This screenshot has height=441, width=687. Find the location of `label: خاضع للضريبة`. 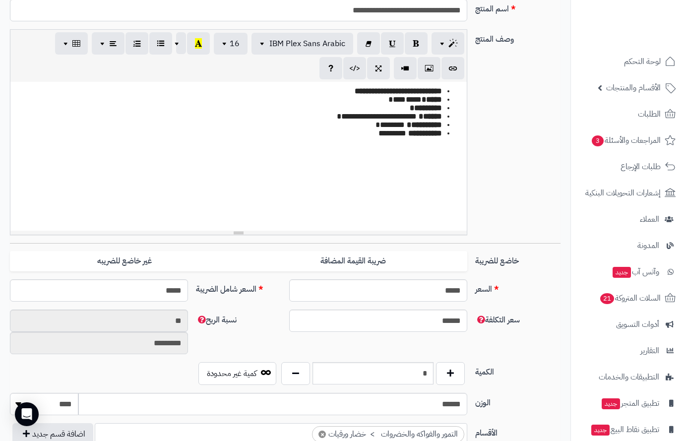

label: خاضع للضريبة is located at coordinates (518, 259).